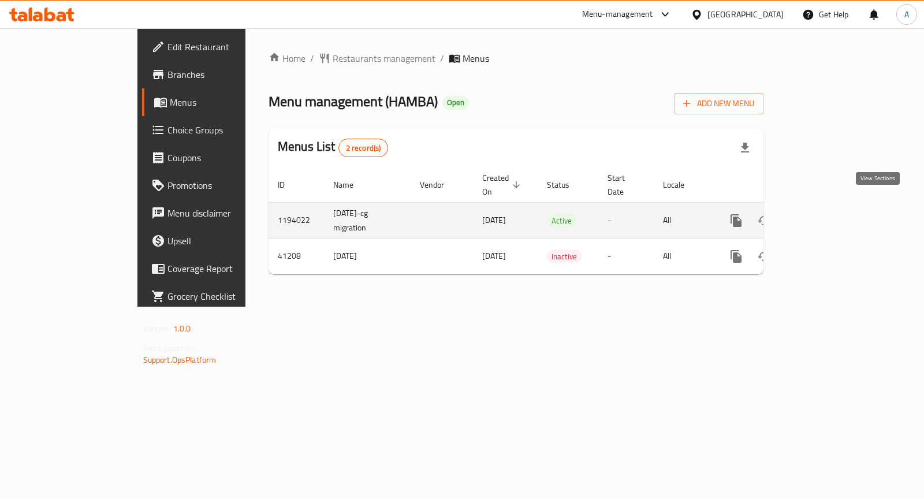 Image resolution: width=924 pixels, height=499 pixels. What do you see at coordinates (718, 103) in the screenshot?
I see `button: Add New Menu` at bounding box center [718, 103].